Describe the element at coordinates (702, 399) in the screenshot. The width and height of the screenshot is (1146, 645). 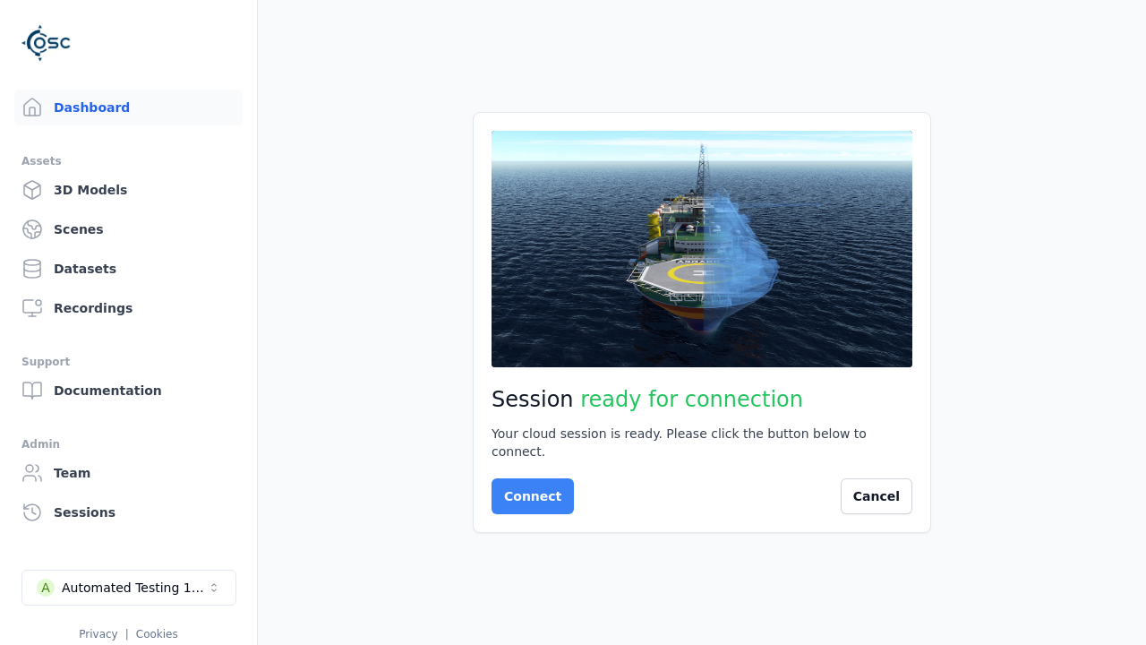
I see `h2: Session` at that location.